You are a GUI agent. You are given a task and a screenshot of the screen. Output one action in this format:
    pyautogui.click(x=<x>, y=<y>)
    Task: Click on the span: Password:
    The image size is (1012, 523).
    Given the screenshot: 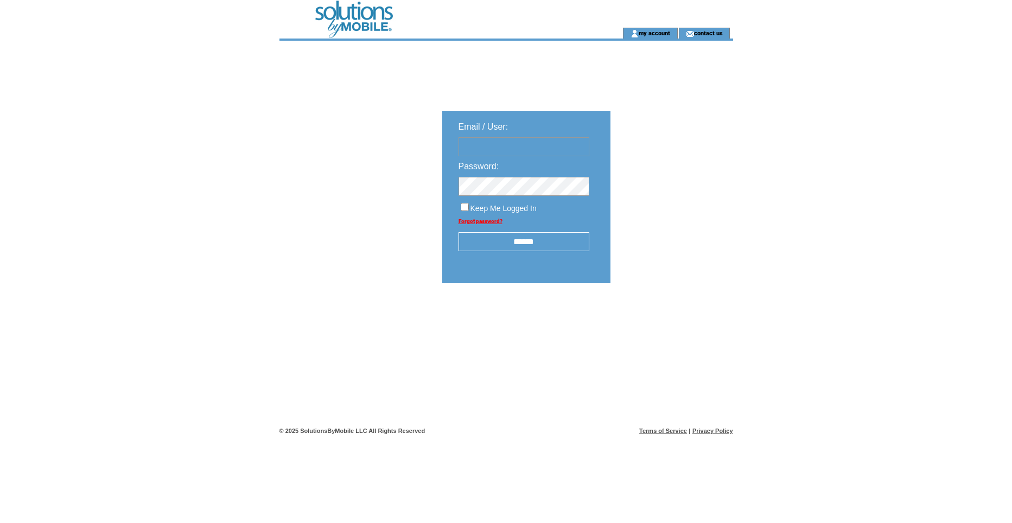 What is the action you would take?
    pyautogui.click(x=479, y=166)
    